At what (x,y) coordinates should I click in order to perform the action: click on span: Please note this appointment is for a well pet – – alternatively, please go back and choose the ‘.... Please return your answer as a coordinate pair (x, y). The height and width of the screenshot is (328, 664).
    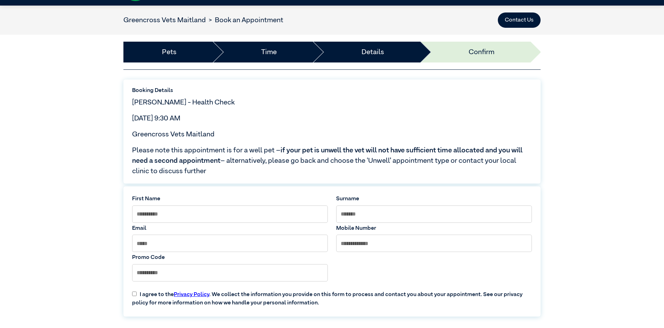
    Looking at the image, I should click on (332, 161).